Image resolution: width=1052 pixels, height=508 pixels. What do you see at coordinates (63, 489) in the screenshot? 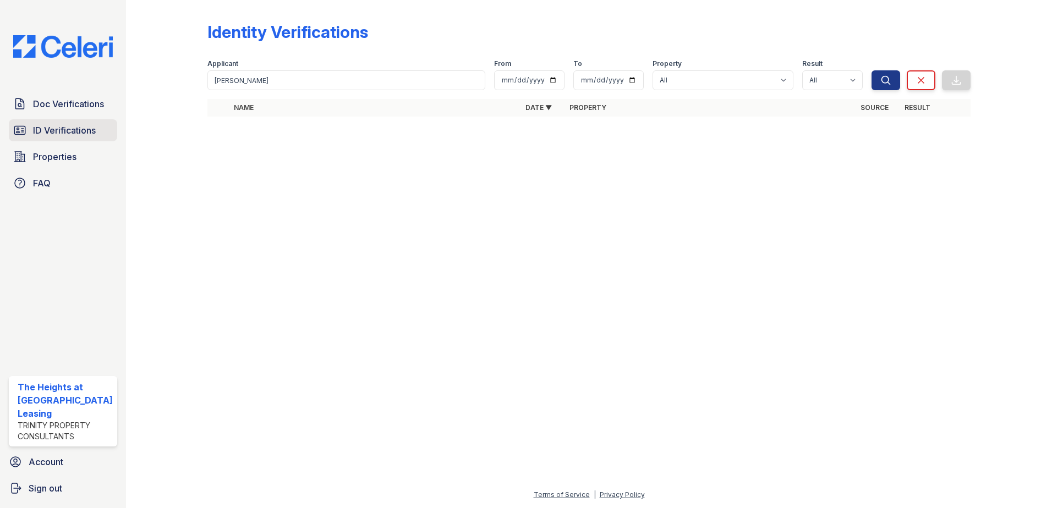
I see `button: Sign out` at bounding box center [63, 489].